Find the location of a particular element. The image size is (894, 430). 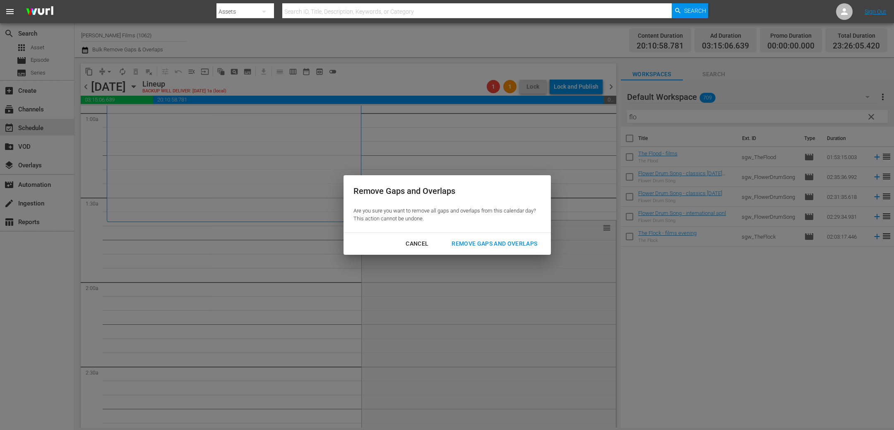

button: Remove Gaps and Overlaps is located at coordinates (494, 243).